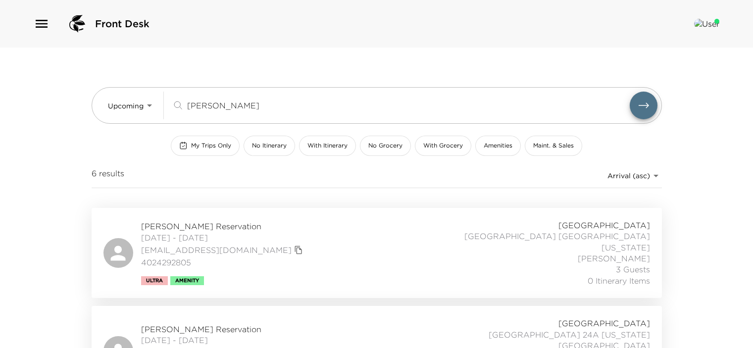 The width and height of the screenshot is (753, 348). I want to click on span: Amenities, so click(498, 146).